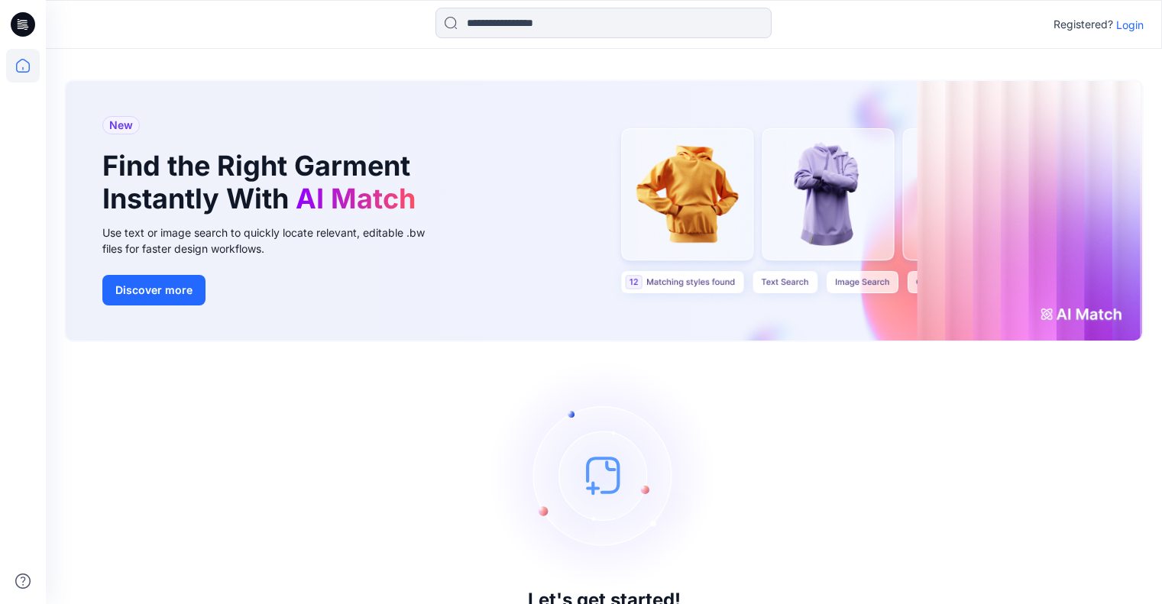  What do you see at coordinates (355, 199) in the screenshot?
I see `span: AI Match` at bounding box center [355, 199].